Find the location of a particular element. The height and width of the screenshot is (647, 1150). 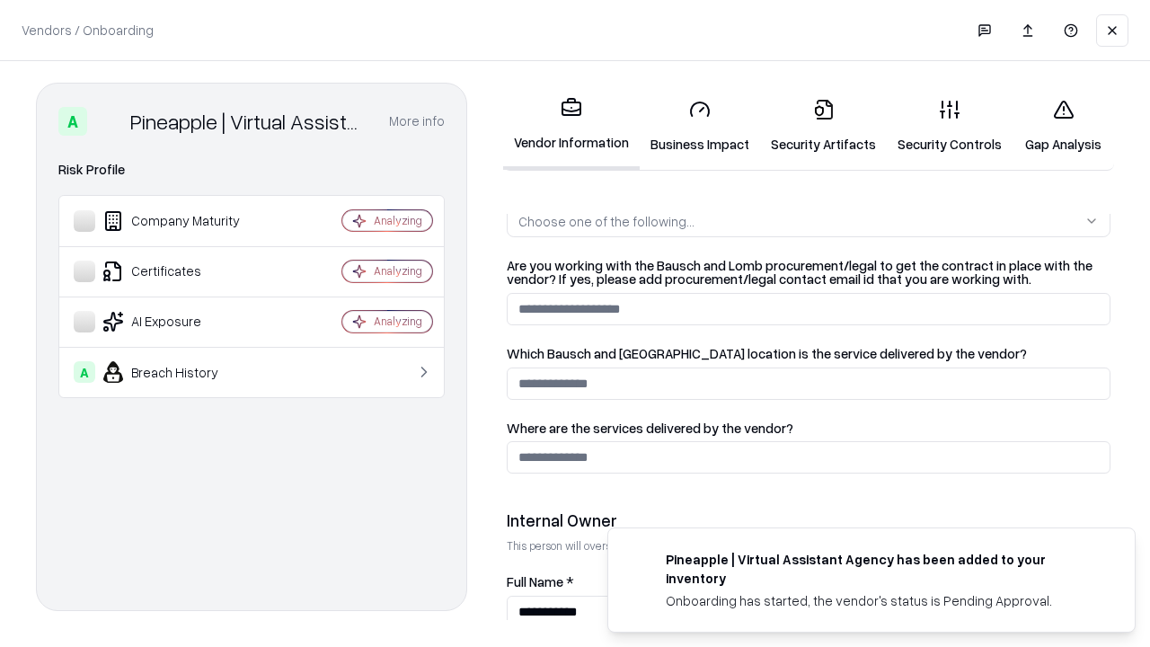

label: Where are the services delivered by the vendor? is located at coordinates (809, 428).